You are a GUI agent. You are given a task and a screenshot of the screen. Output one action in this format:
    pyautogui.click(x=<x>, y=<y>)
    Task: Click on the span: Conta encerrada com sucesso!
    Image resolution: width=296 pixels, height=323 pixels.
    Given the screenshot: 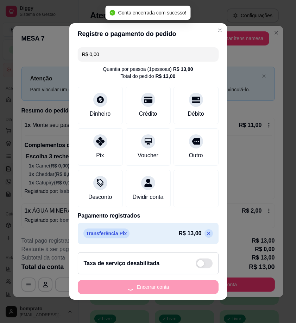 What is the action you would take?
    pyautogui.click(x=153, y=13)
    